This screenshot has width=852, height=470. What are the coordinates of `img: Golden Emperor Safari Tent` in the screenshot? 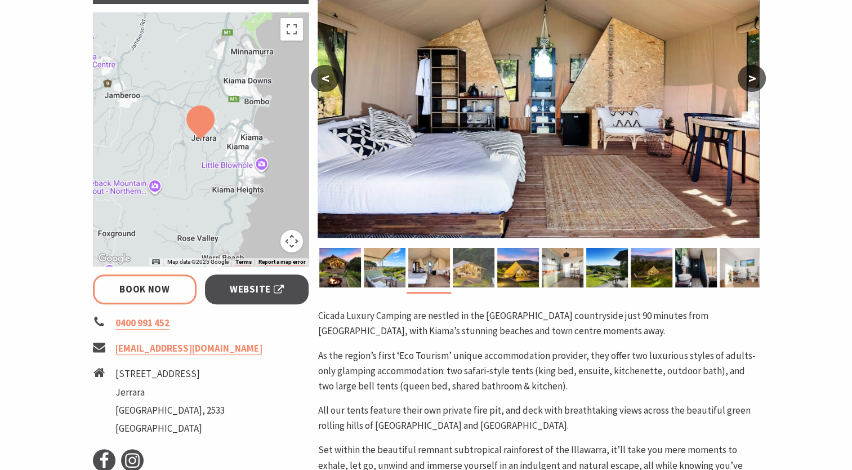 It's located at (473, 267).